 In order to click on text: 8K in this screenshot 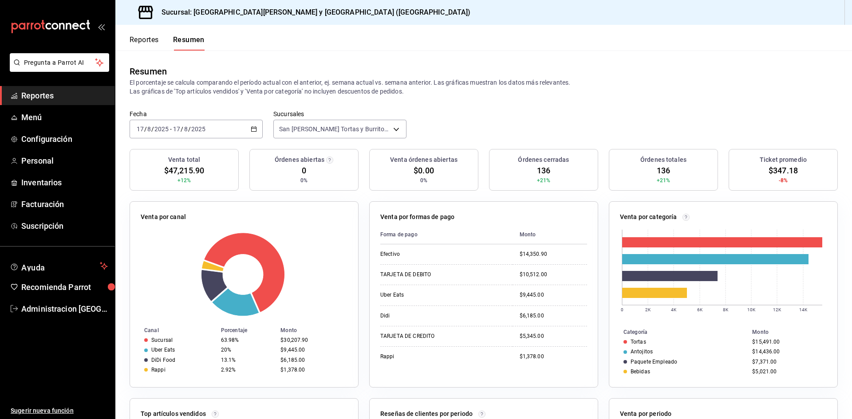, I will do `click(726, 310)`.